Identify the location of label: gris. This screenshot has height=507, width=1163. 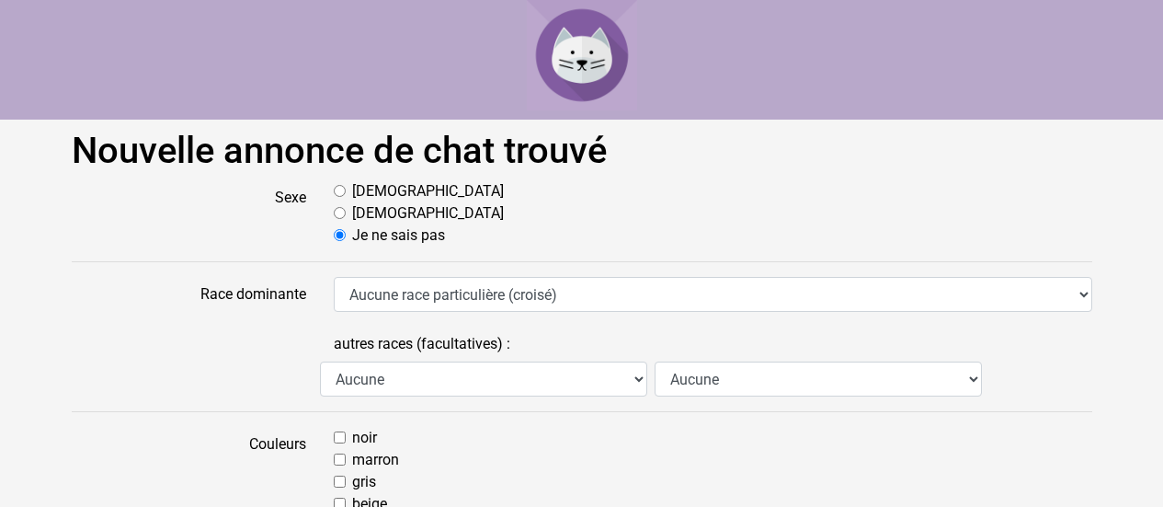
(364, 482).